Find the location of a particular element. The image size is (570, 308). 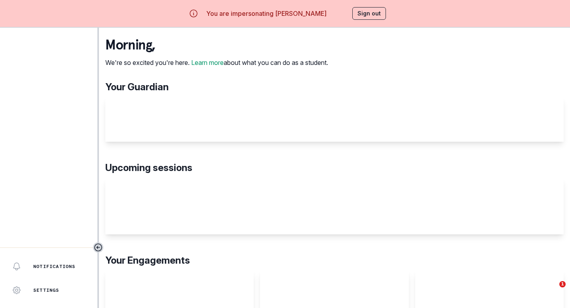

a: Learn more is located at coordinates (208, 63).